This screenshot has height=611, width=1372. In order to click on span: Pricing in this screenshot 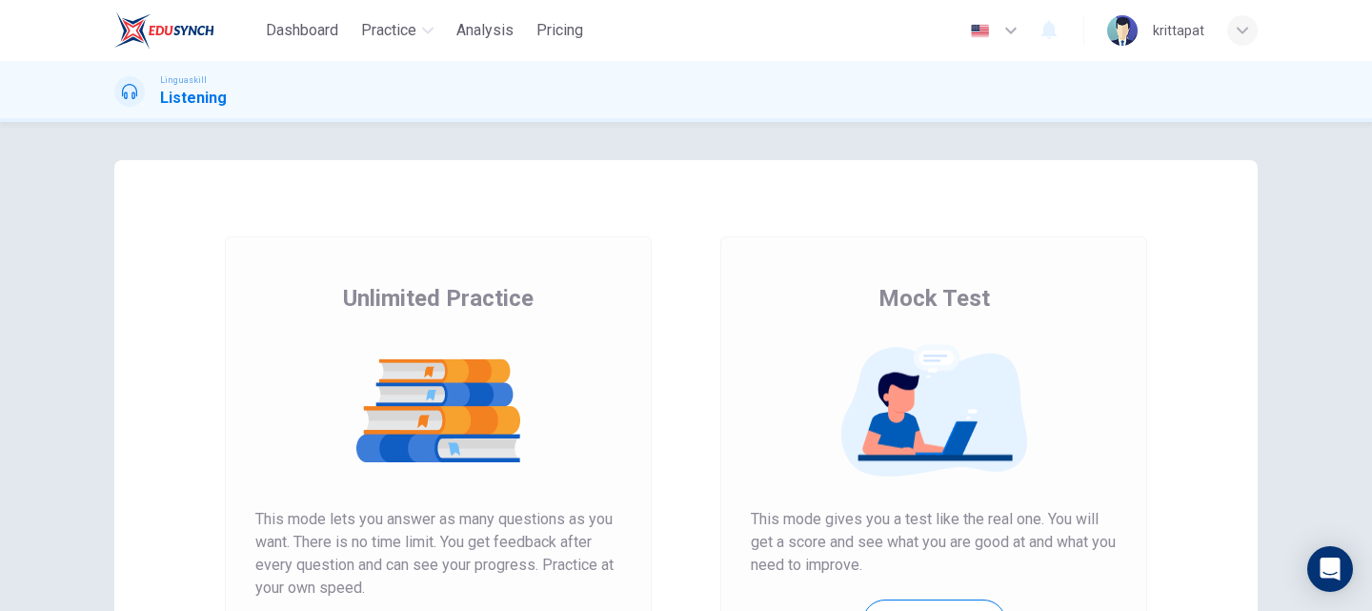, I will do `click(559, 30)`.